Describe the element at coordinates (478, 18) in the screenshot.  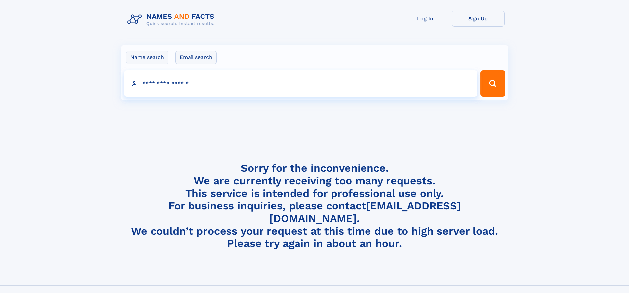
I see `a: Sign Up` at that location.